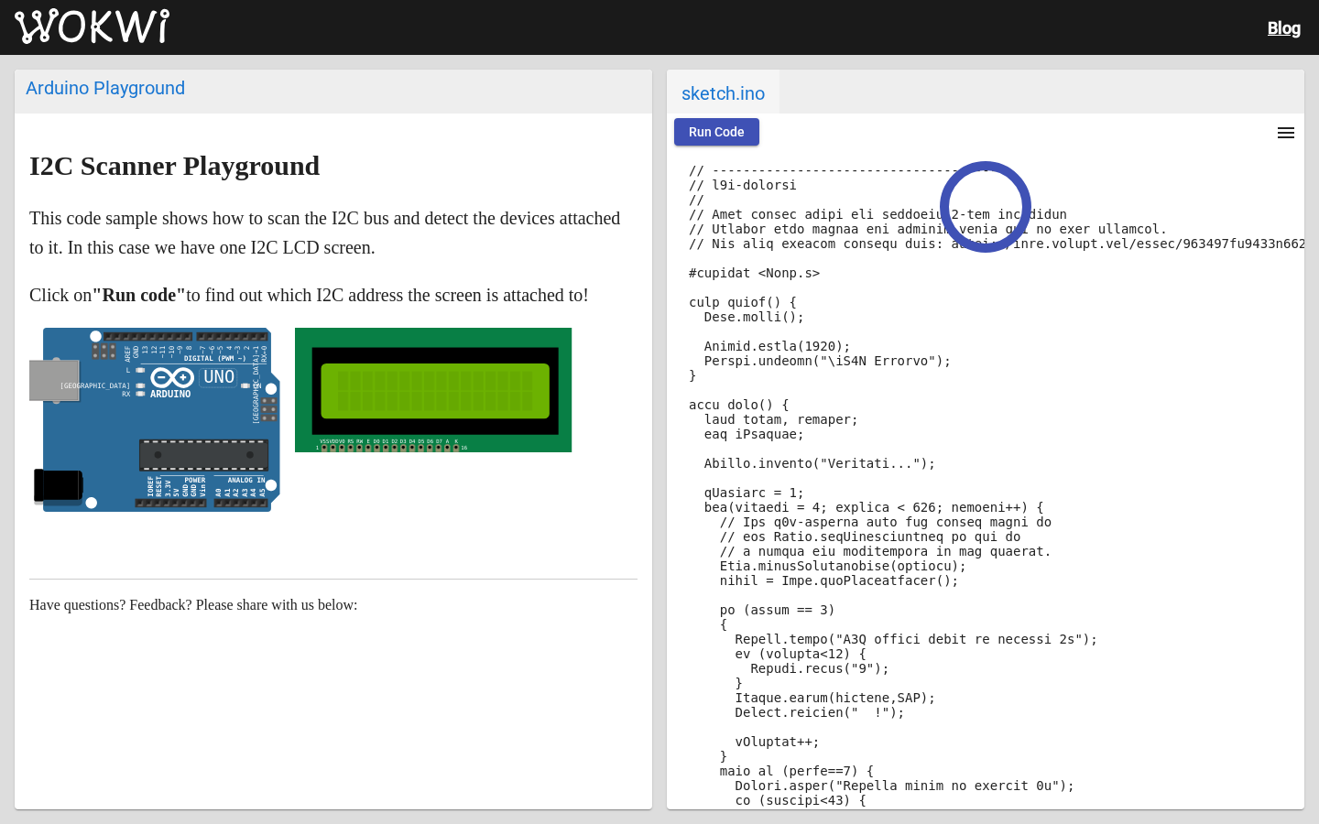  Describe the element at coordinates (333, 166) in the screenshot. I see `h1: I2C Scanner Playground` at that location.